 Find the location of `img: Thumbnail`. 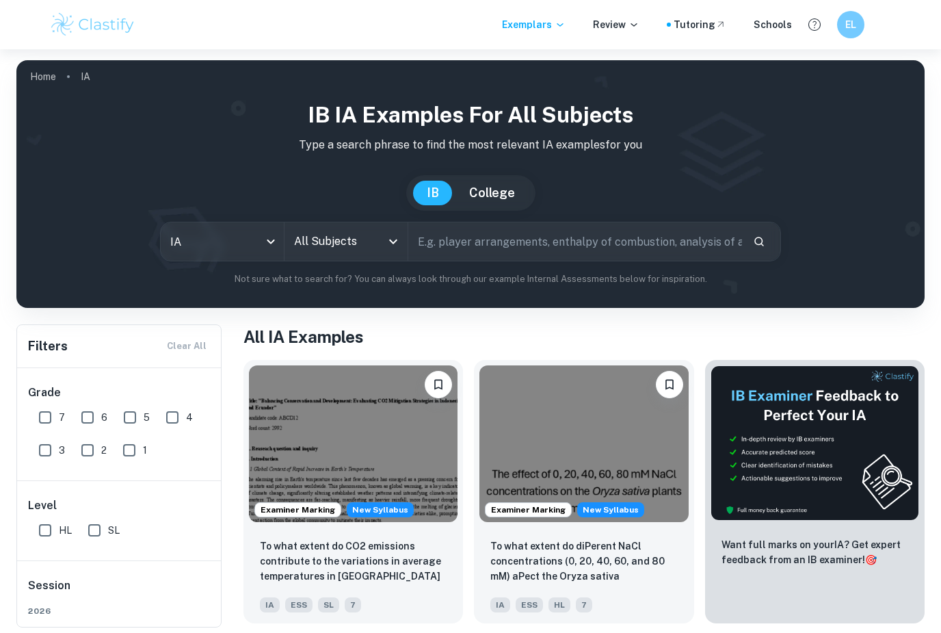

img: Thumbnail is located at coordinates (815, 443).